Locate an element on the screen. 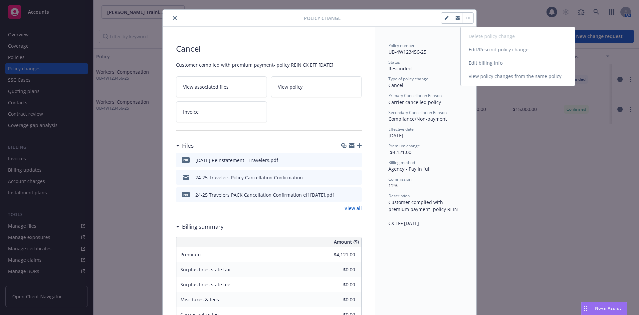 This screenshot has width=639, height=315. span: Surplus lines state fee is located at coordinates (205, 284).